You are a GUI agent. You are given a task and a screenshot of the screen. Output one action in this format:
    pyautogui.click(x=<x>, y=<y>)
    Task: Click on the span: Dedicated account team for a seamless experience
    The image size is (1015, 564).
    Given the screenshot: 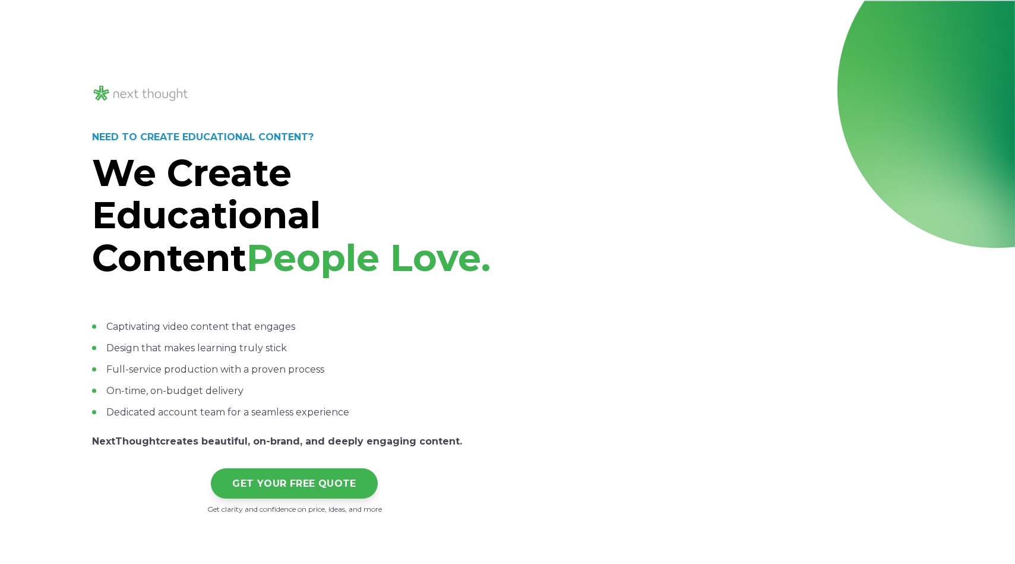 What is the action you would take?
    pyautogui.click(x=228, y=412)
    